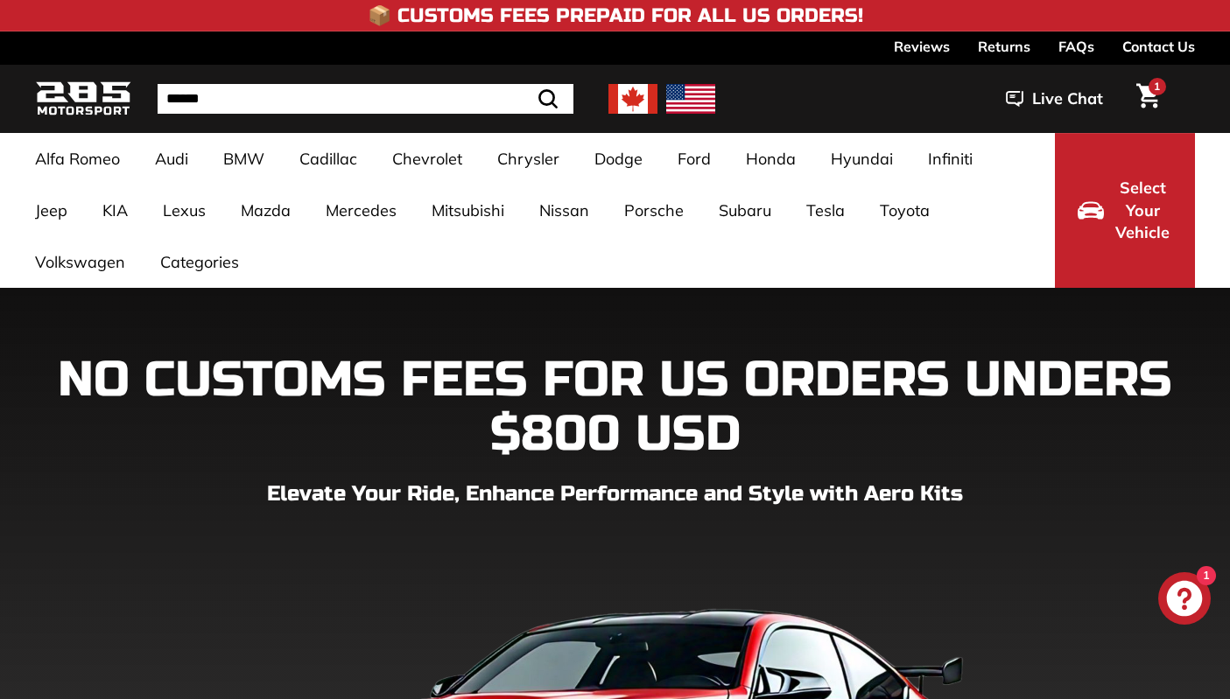 Image resolution: width=1230 pixels, height=699 pixels. I want to click on a: Porsche, so click(654, 210).